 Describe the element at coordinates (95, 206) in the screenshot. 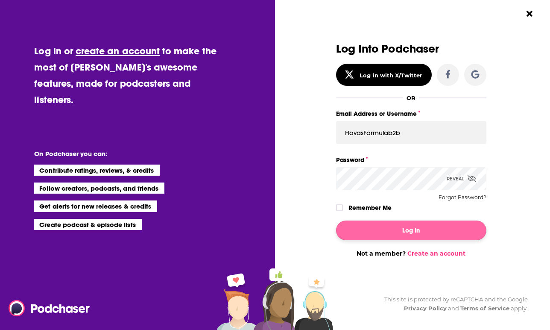

I see `li: Get alerts for new releases & credits` at that location.